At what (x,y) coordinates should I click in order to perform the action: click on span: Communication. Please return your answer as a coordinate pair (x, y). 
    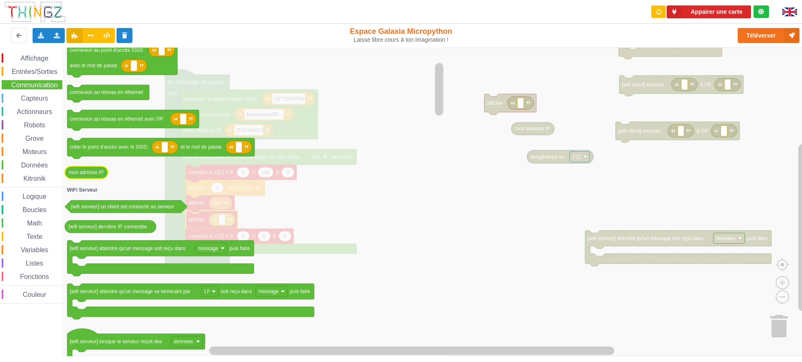
    Looking at the image, I should click on (34, 85).